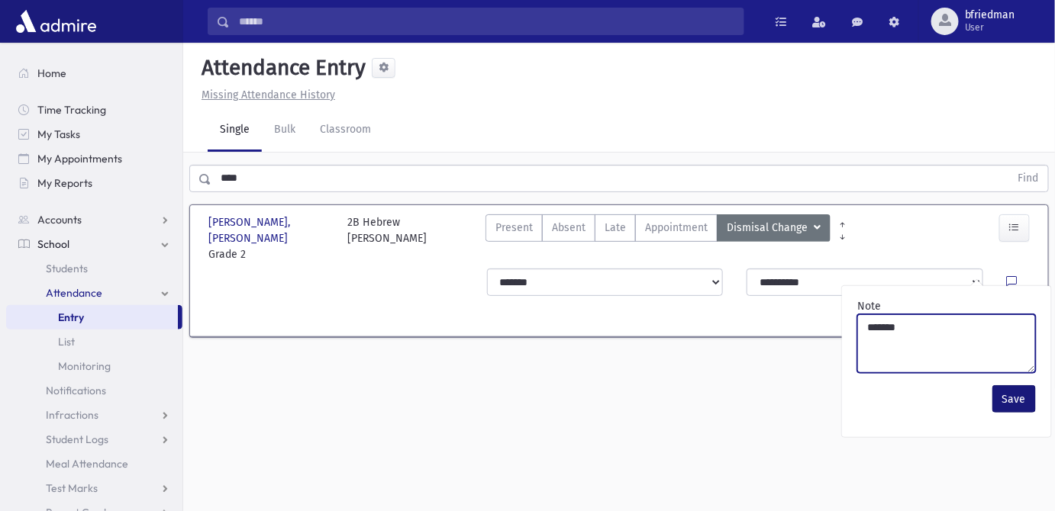 The height and width of the screenshot is (511, 1055). I want to click on a: My Reports, so click(94, 183).